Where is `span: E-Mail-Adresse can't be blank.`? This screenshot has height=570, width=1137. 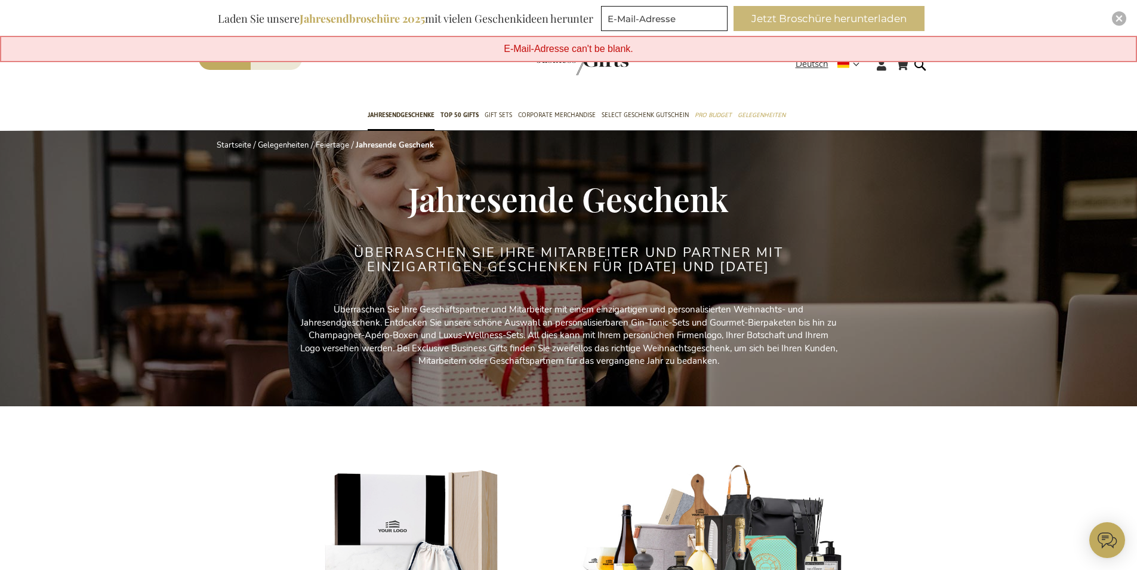
span: E-Mail-Adresse can't be blank. is located at coordinates (568, 48).